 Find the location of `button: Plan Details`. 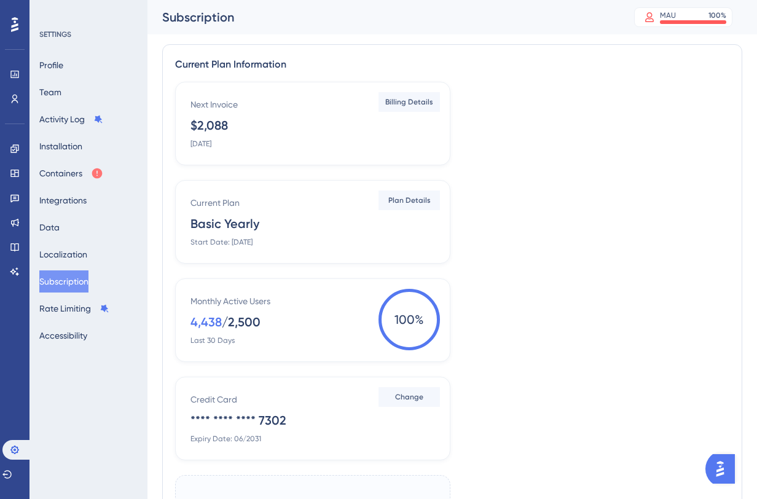

button: Plan Details is located at coordinates (409, 200).